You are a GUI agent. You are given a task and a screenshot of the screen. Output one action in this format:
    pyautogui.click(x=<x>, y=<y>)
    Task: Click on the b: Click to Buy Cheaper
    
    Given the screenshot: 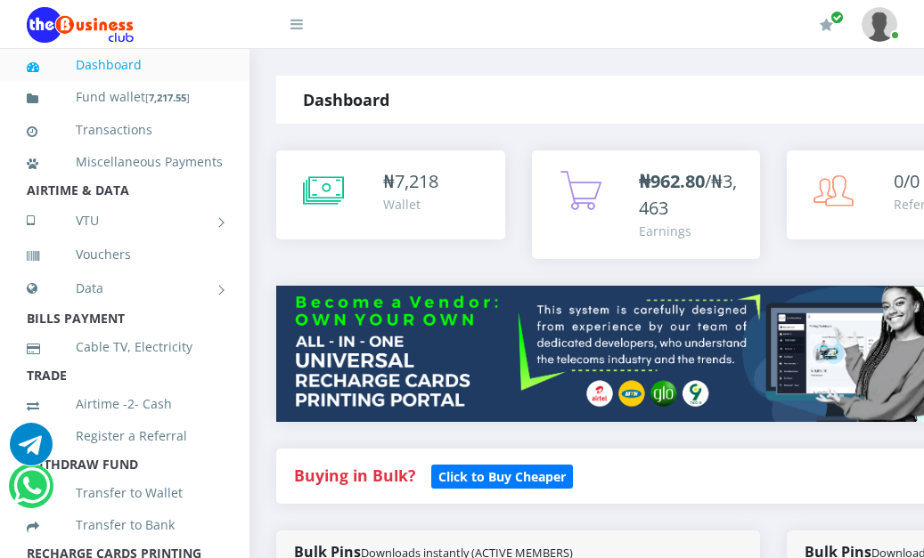 What is the action you would take?
    pyautogui.click(x=501, y=476)
    